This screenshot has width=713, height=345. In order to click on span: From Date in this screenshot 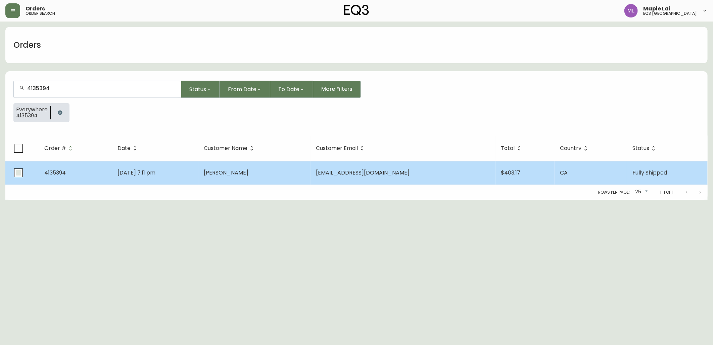, I will do `click(242, 89)`.